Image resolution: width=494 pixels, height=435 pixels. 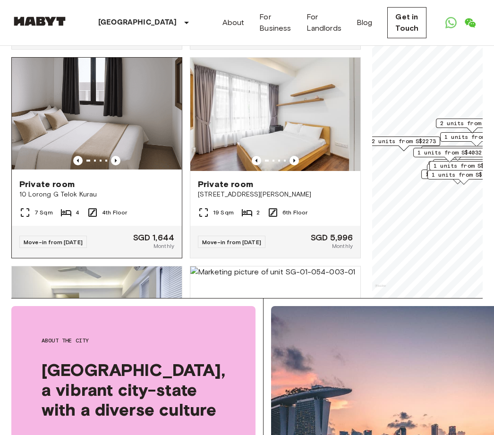 What do you see at coordinates (331, 237) in the screenshot?
I see `span: SGD 5,996` at bounding box center [331, 237].